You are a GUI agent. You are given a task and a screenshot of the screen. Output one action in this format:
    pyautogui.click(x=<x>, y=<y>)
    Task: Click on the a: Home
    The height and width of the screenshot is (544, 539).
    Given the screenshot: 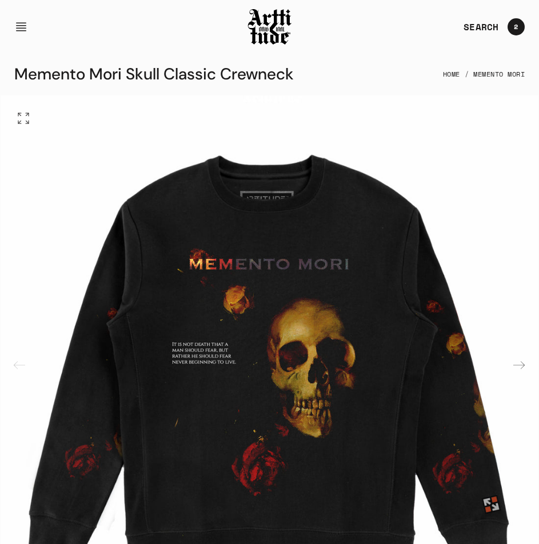 What is the action you would take?
    pyautogui.click(x=452, y=74)
    